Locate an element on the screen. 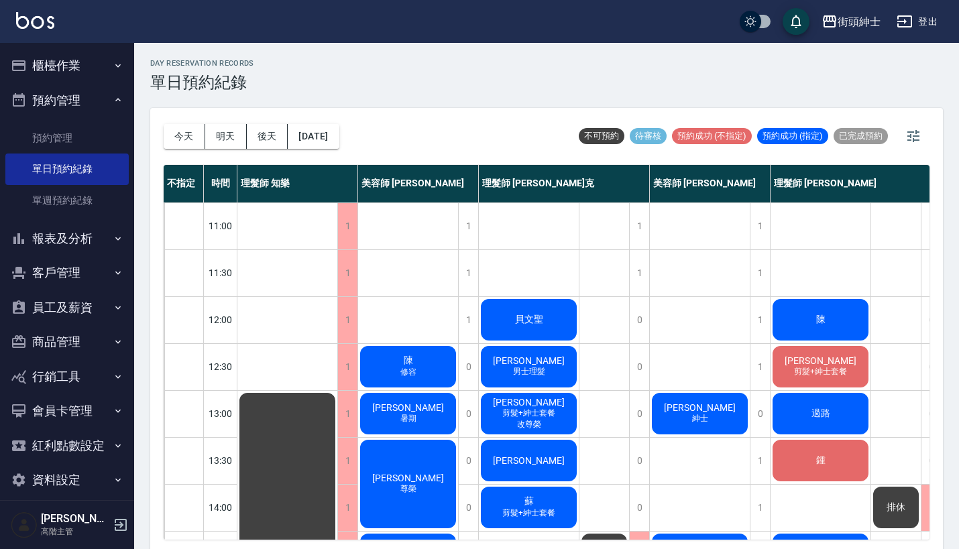 Image resolution: width=959 pixels, height=549 pixels. div: 13:00 is located at coordinates (221, 414).